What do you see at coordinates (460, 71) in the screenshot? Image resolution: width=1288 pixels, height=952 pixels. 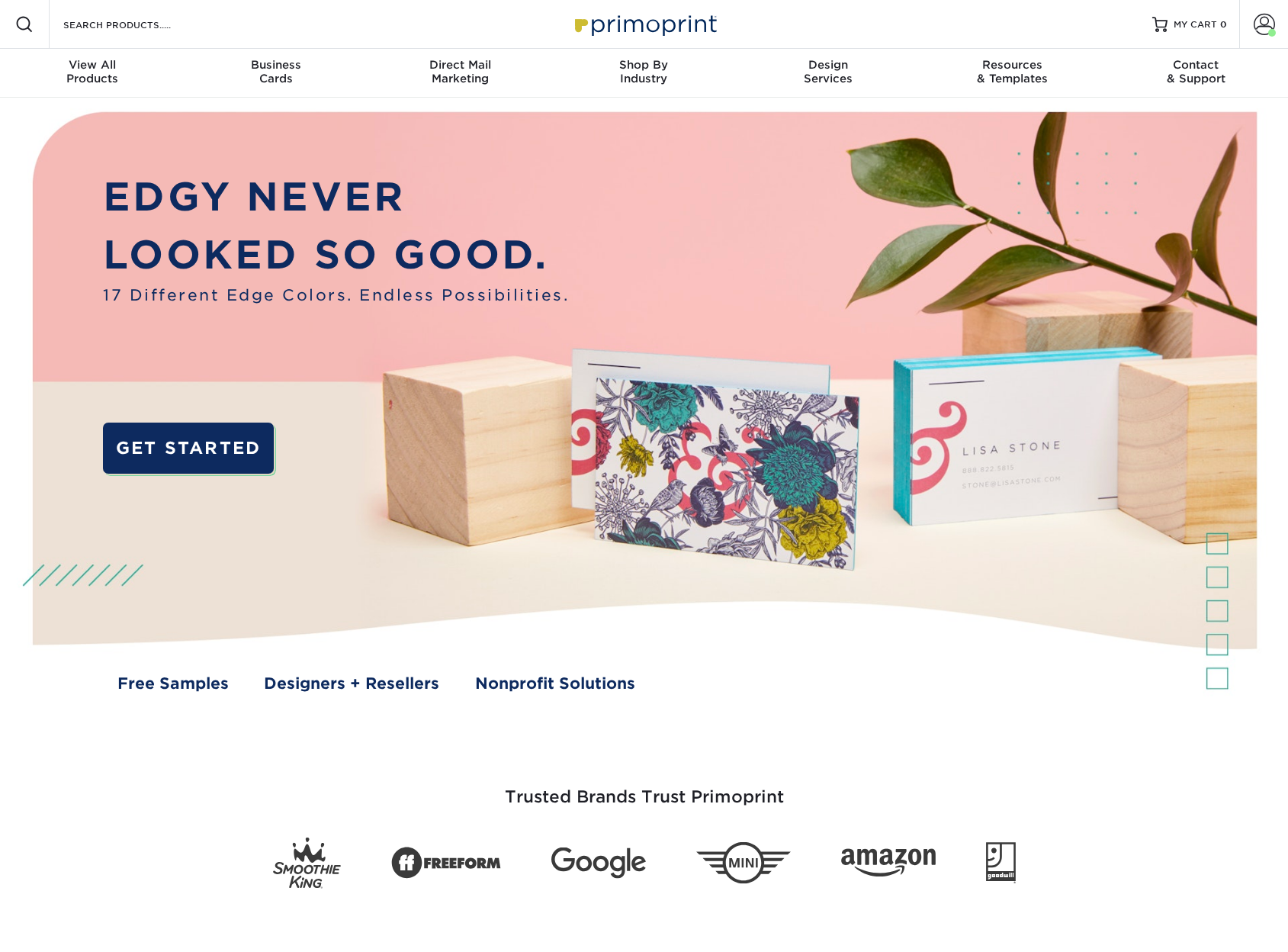 I see `div: Marketing` at bounding box center [460, 71].